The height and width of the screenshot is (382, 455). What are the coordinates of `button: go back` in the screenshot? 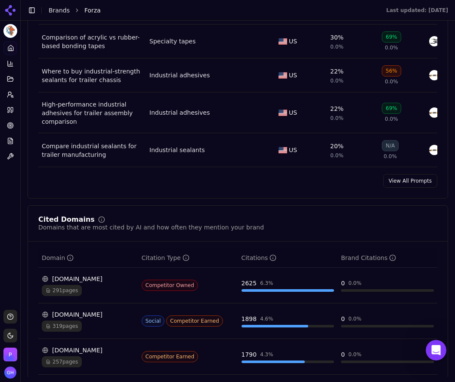 It's located at (14, 12).